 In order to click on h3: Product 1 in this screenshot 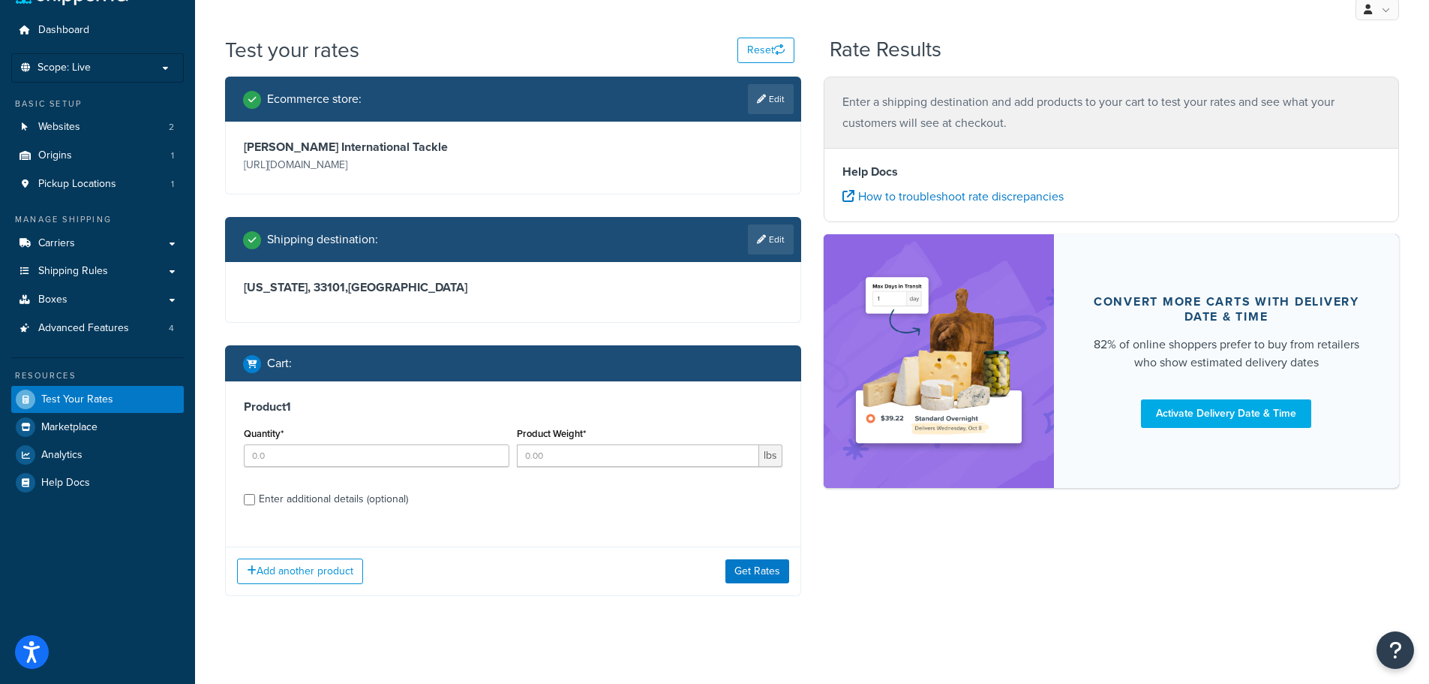, I will do `click(513, 407)`.